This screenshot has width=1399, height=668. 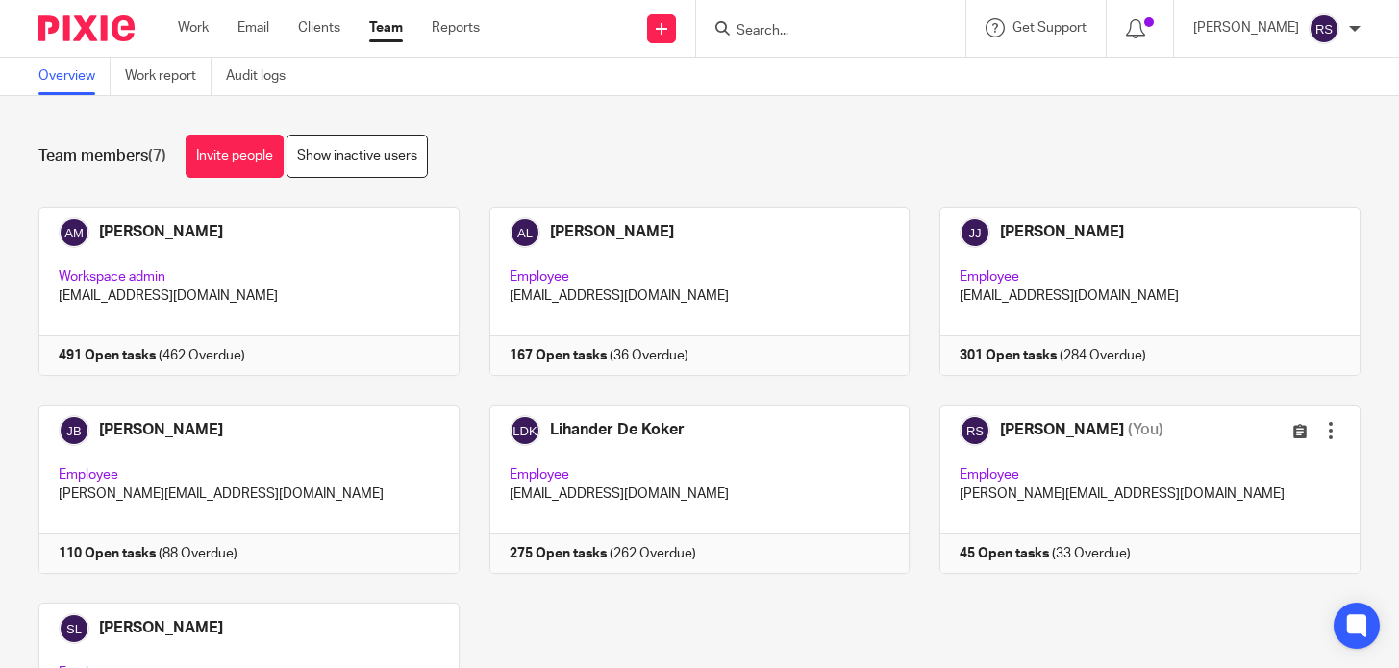 What do you see at coordinates (235, 156) in the screenshot?
I see `a: Invite people` at bounding box center [235, 156].